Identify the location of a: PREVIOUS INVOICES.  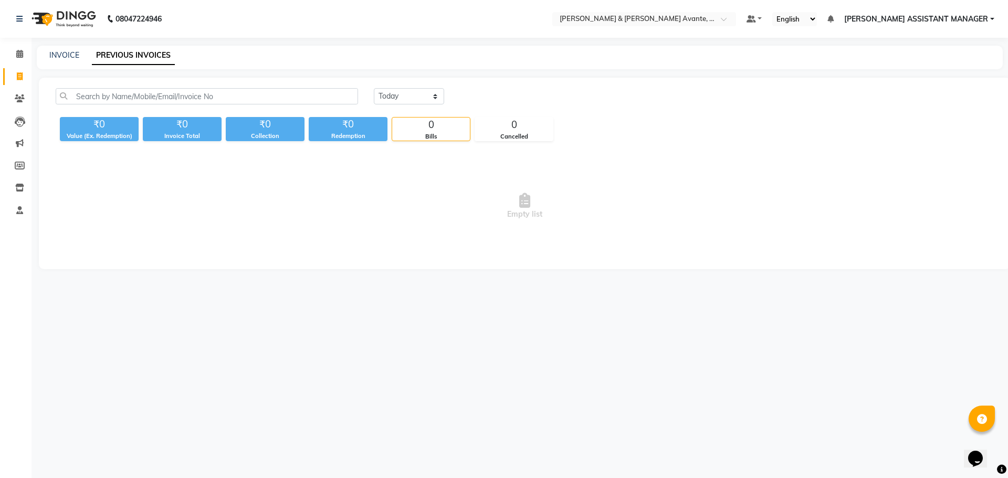
(133, 56).